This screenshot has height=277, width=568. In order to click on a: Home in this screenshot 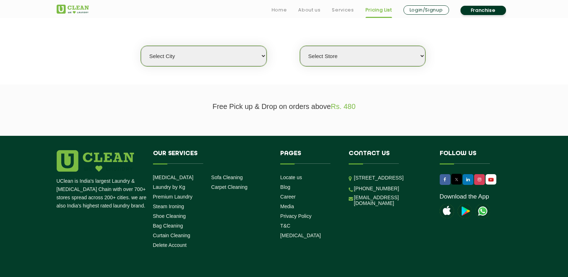, I will do `click(279, 10)`.